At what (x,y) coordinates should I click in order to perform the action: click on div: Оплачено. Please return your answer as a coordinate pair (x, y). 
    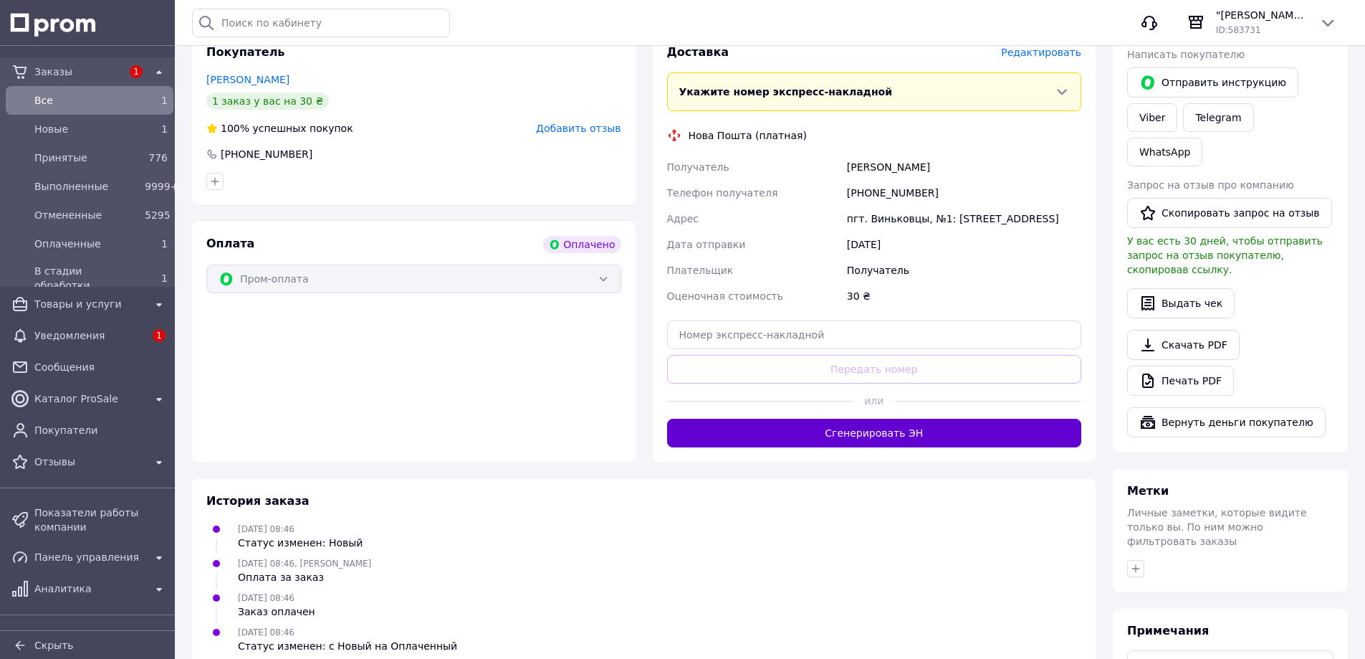
    Looking at the image, I should click on (582, 244).